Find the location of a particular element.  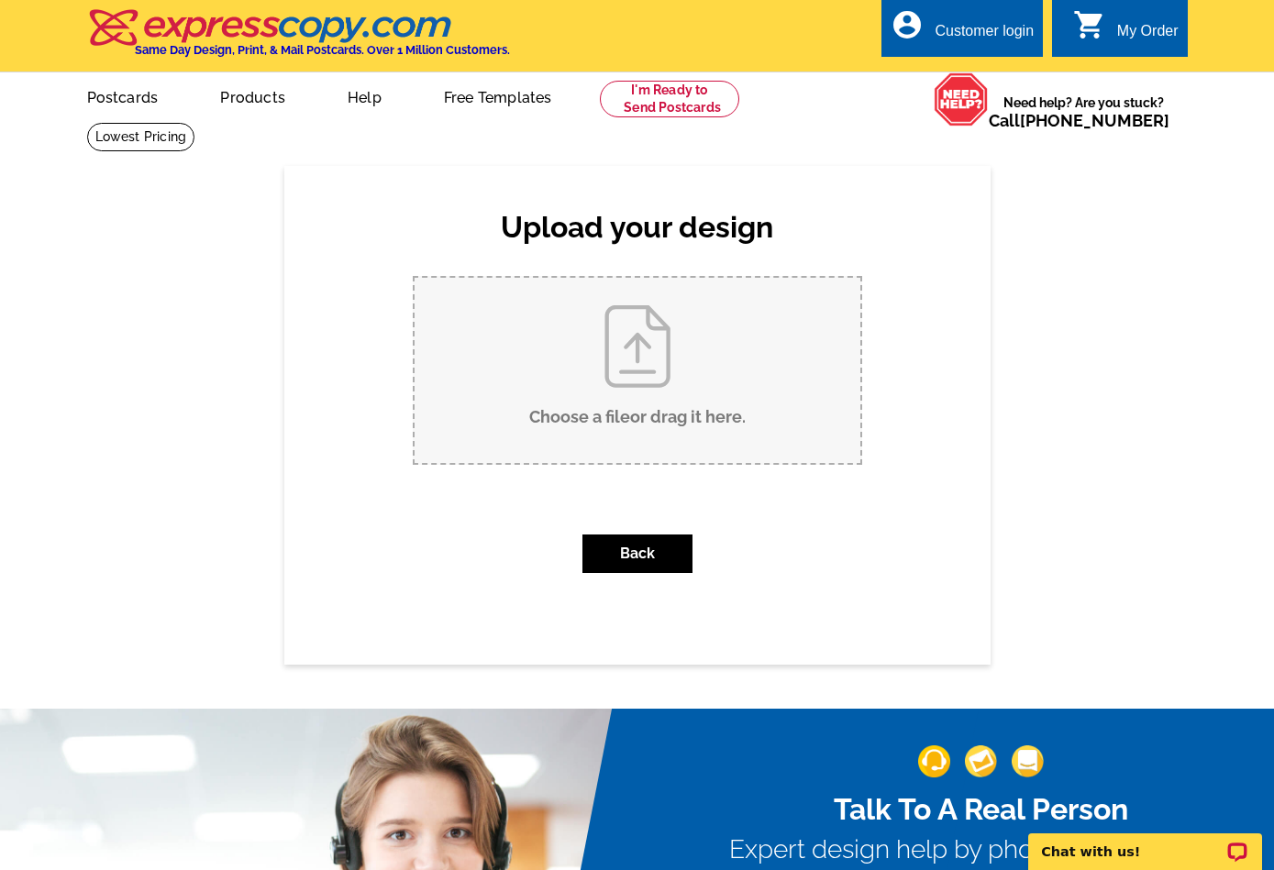

a: account_circle Customer login is located at coordinates (962, 31).